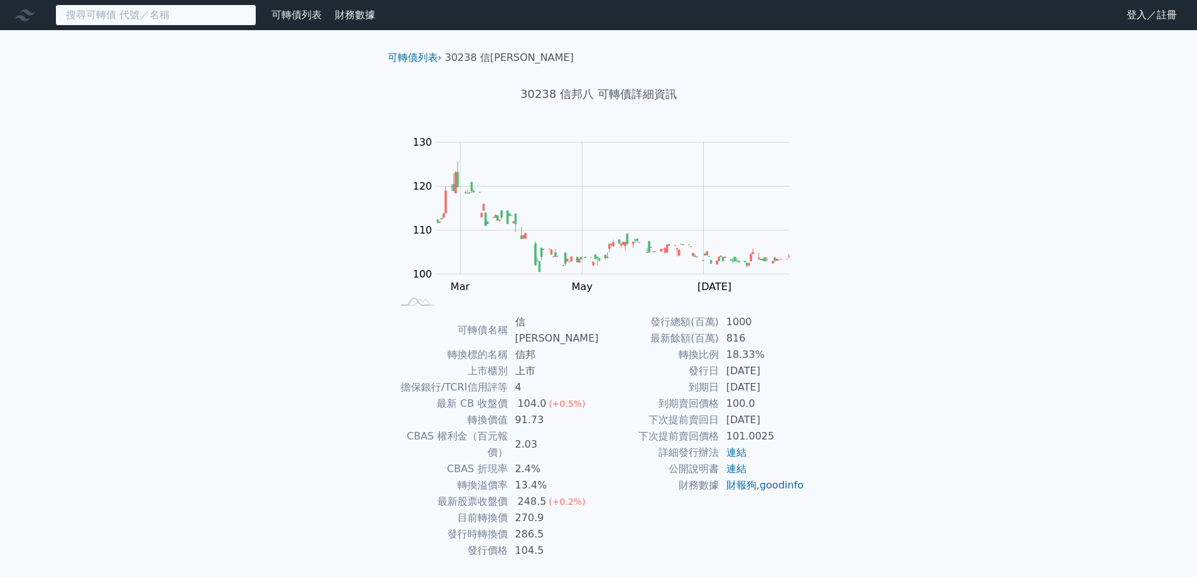 The width and height of the screenshot is (1197, 577). Describe the element at coordinates (156, 15) in the screenshot. I see `input: 搜尋可轉債 代號／名稱` at that location.